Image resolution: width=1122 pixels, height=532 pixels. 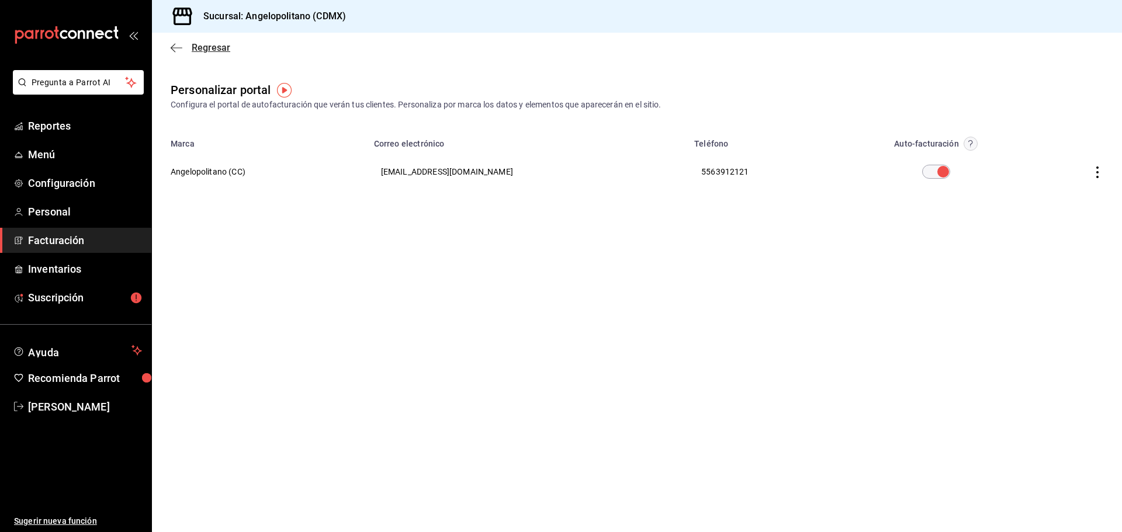 I want to click on span: Personal, so click(x=85, y=212).